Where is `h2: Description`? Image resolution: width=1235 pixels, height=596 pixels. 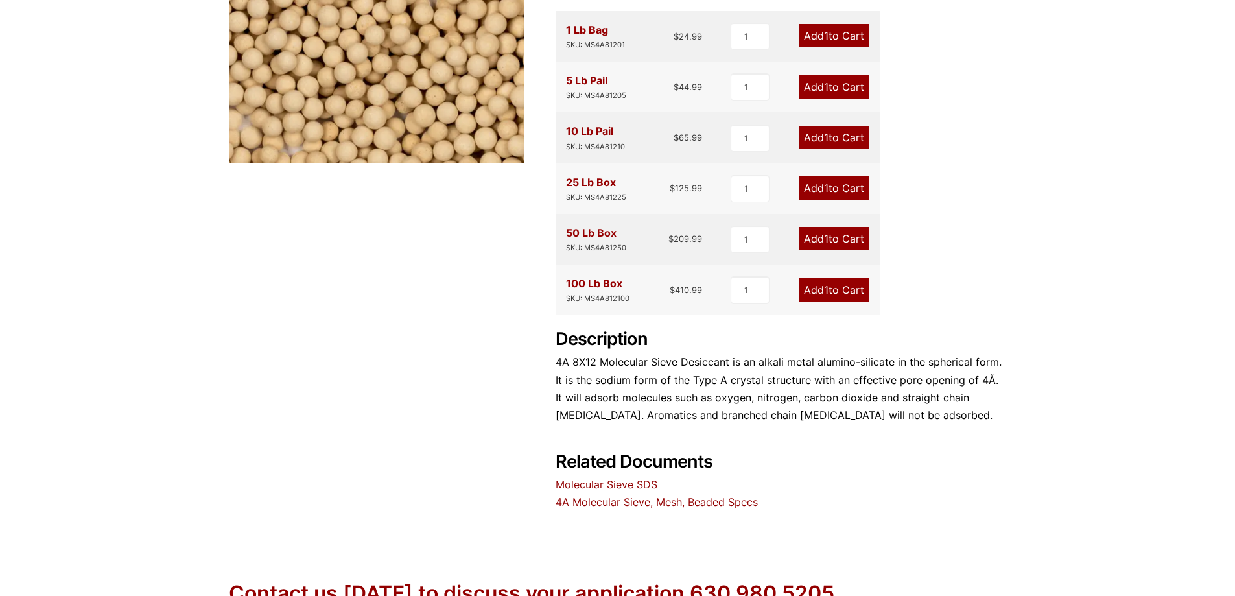 h2: Description is located at coordinates (781, 339).